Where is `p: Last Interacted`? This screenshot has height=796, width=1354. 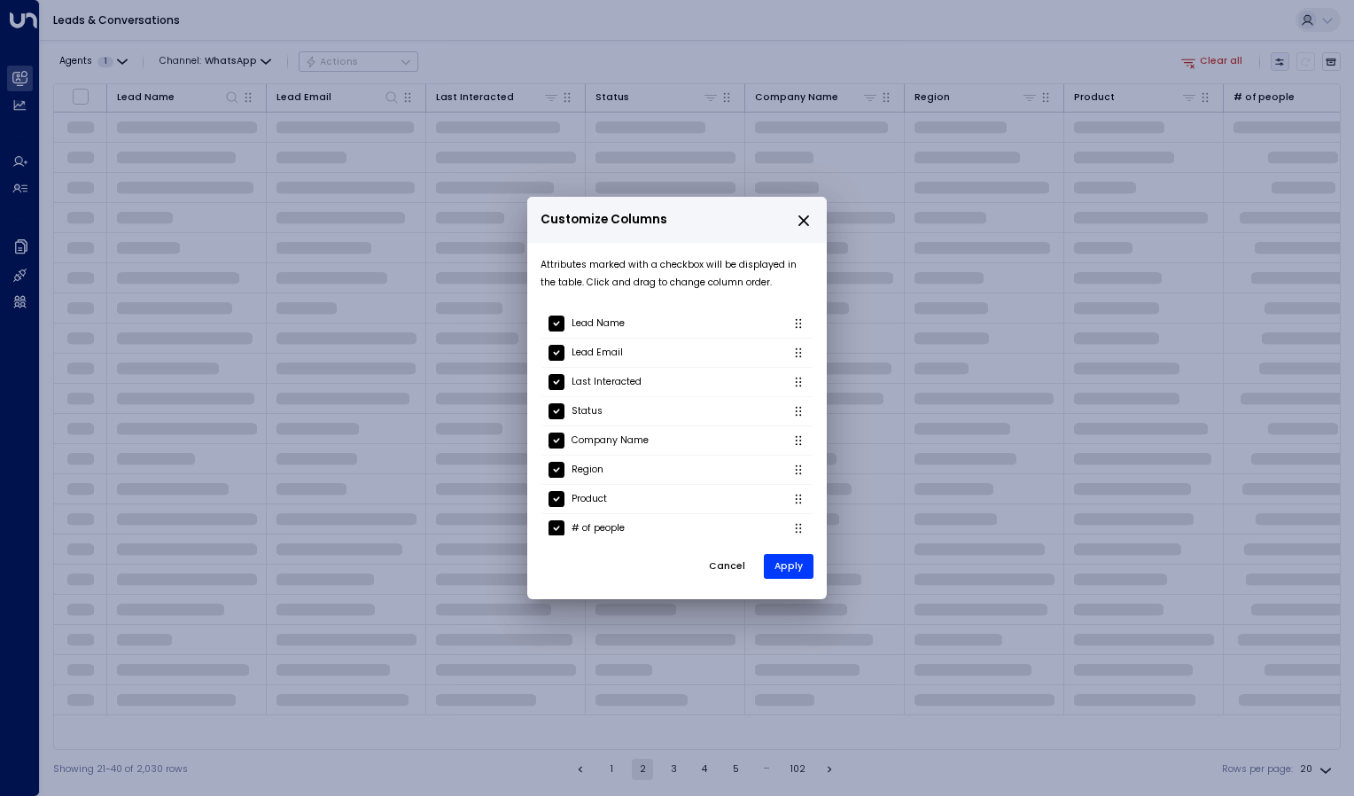
p: Last Interacted is located at coordinates (606, 382).